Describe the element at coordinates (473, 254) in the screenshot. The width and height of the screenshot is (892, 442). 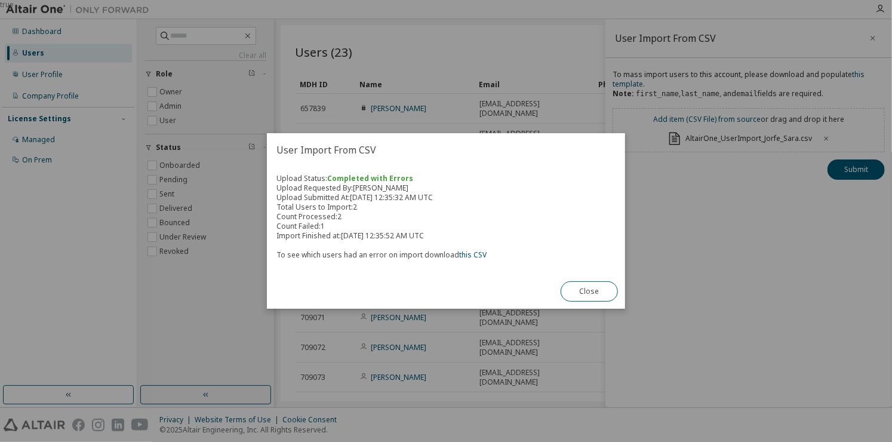
I see `a: this CSV` at that location.